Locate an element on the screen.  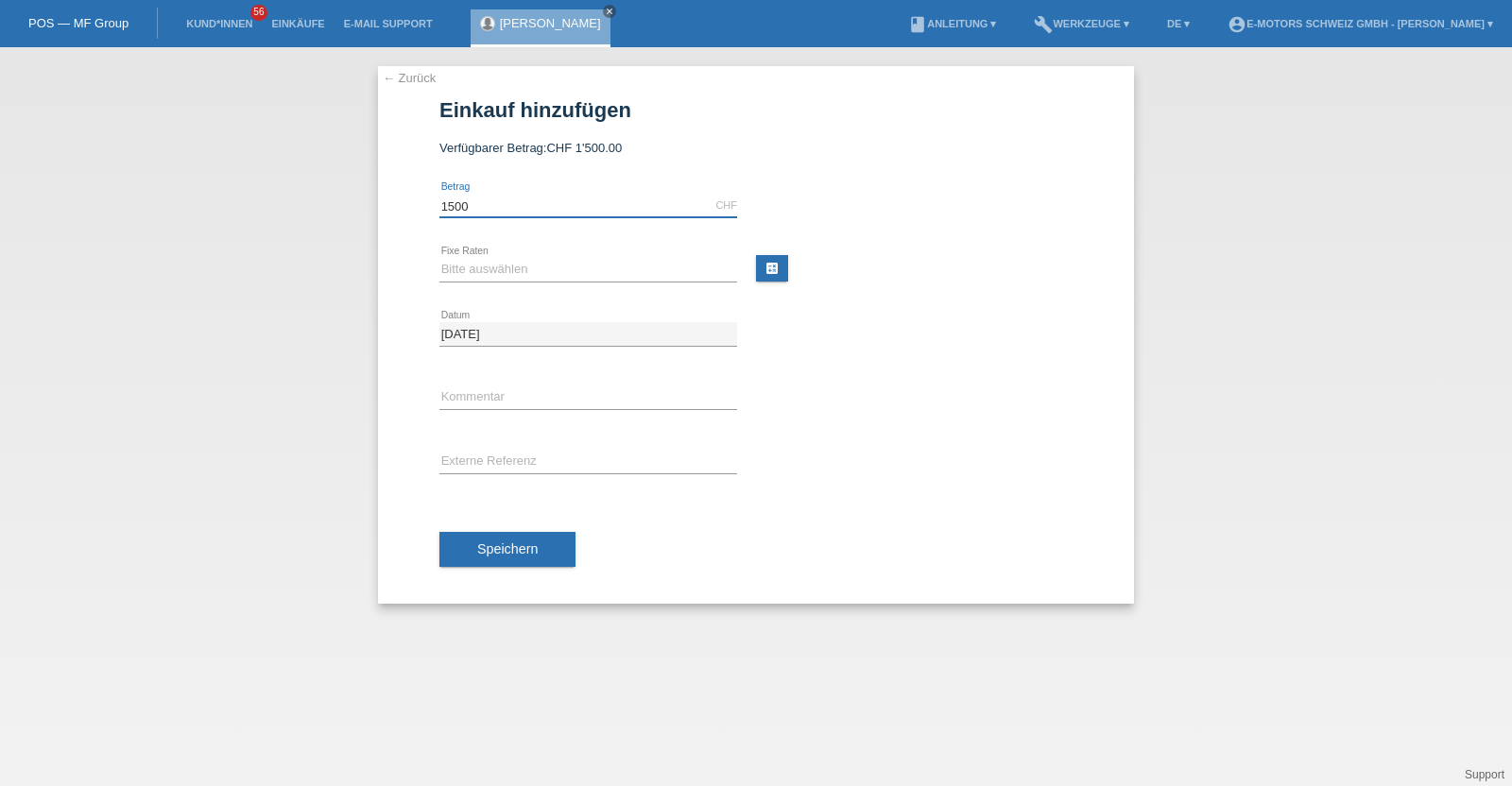
a: bookAnleitung ▾ is located at coordinates (951, 24).